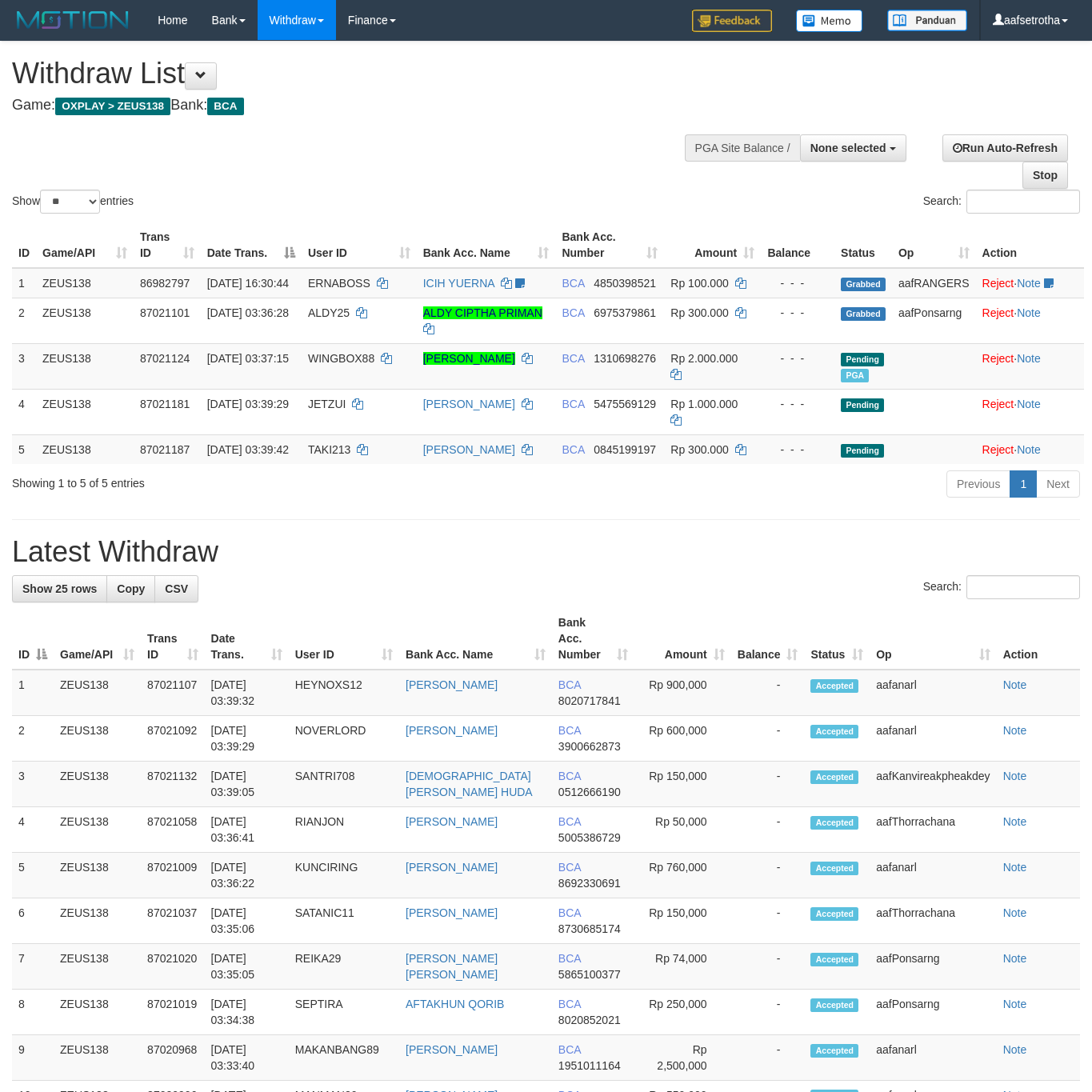 The image size is (1092, 1092). Describe the element at coordinates (855, 375) in the screenshot. I see `span: Marked by aafanarl` at that location.